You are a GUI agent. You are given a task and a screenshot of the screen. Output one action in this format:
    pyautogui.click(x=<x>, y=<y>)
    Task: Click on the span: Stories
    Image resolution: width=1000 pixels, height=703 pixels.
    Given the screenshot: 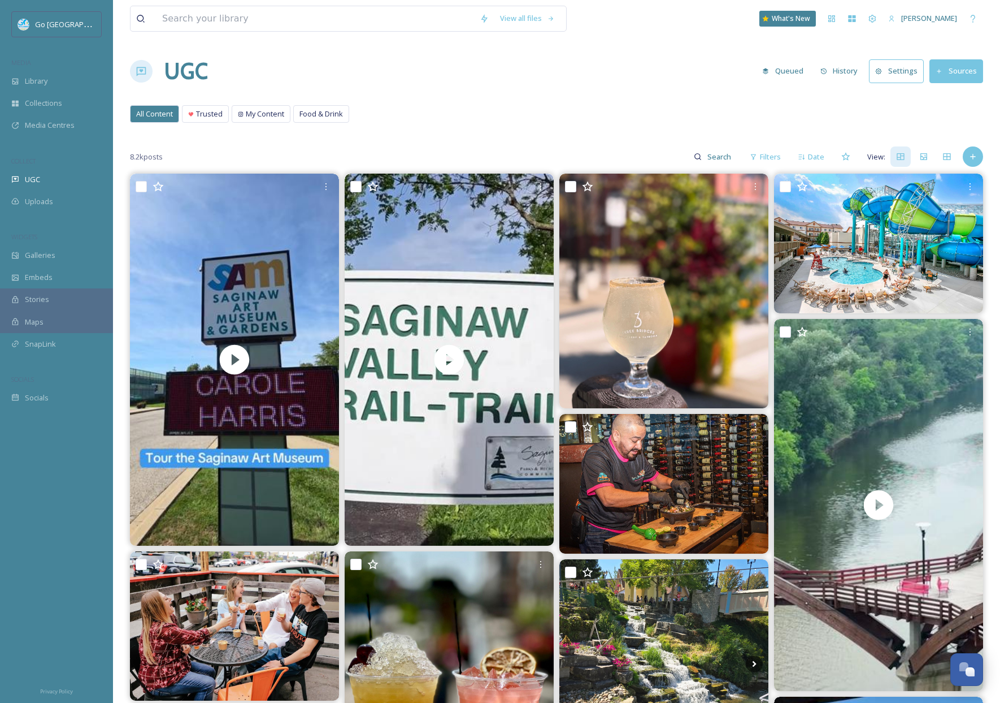 What is the action you would take?
    pyautogui.click(x=37, y=299)
    